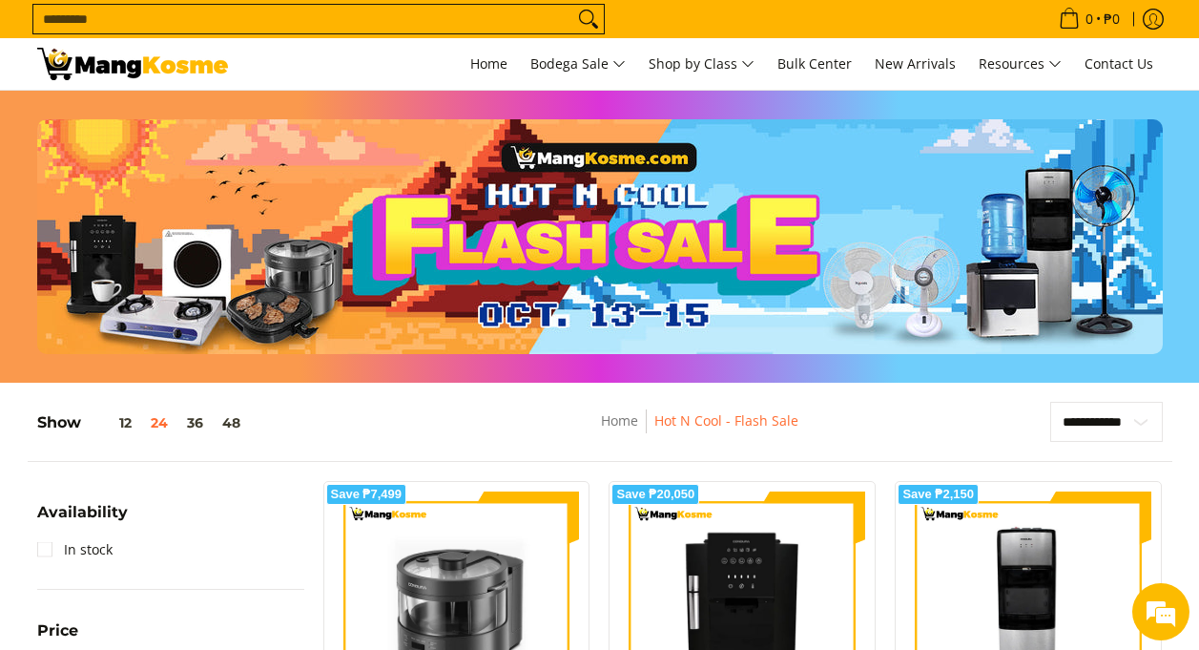 The height and width of the screenshot is (650, 1199). I want to click on a: Resources, so click(1020, 64).